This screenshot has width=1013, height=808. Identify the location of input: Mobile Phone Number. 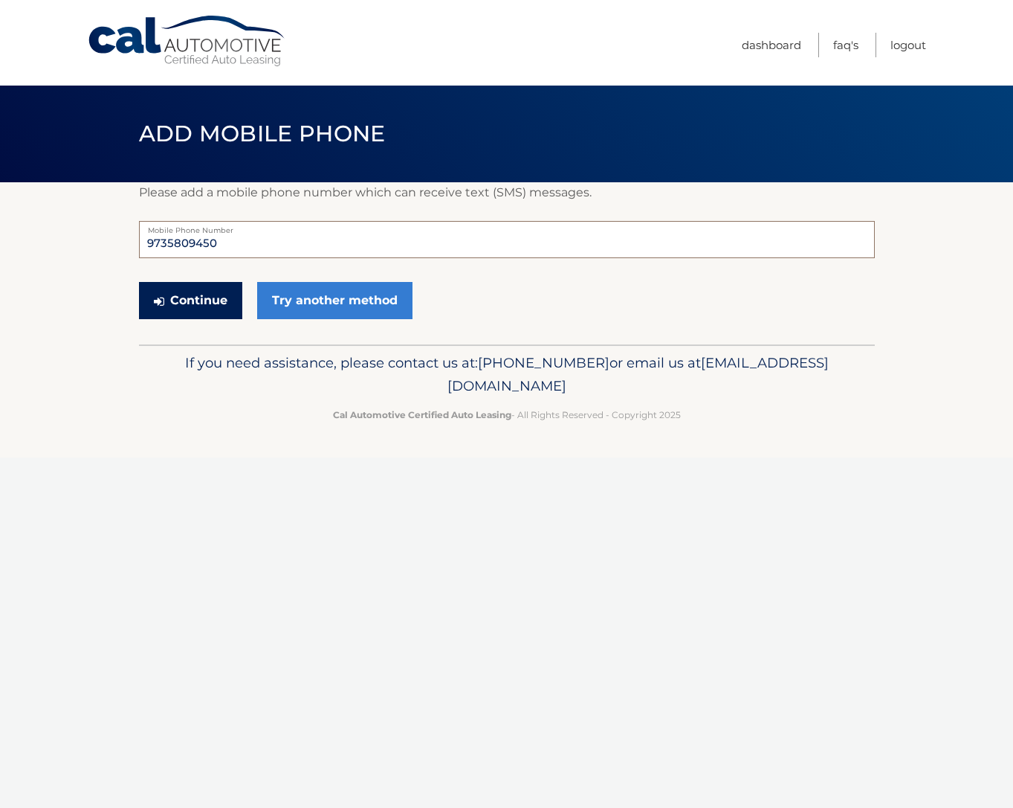
(507, 239).